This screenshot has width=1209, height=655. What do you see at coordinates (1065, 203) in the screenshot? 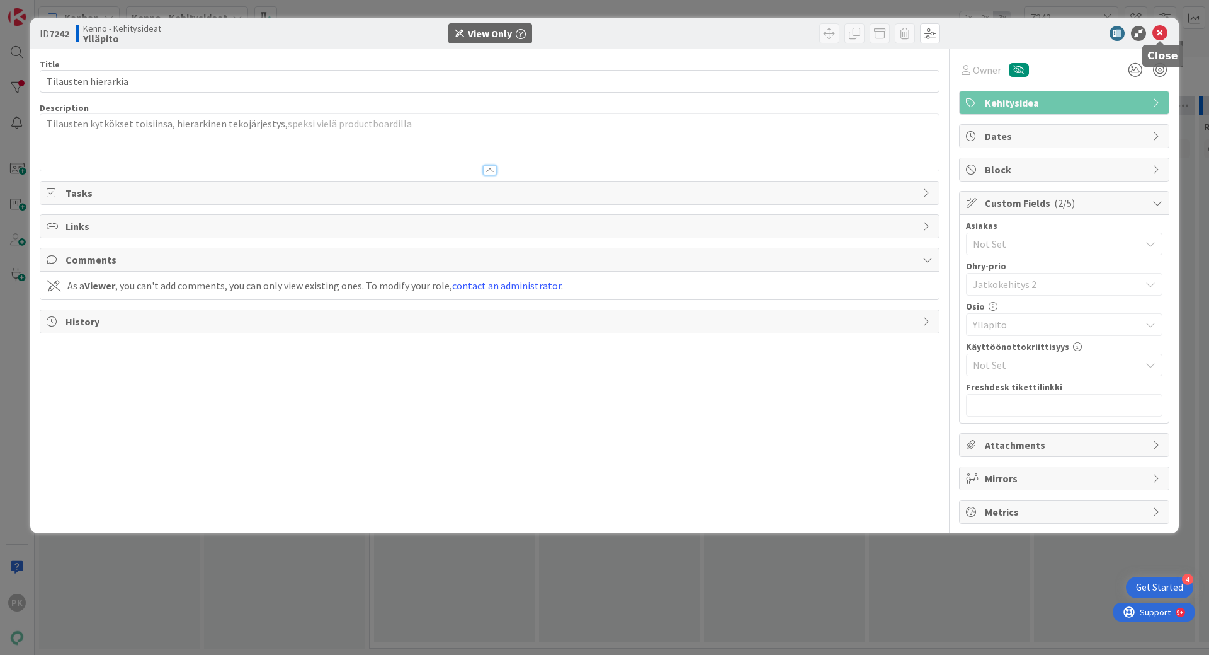
I see `span: ( 2/5 )` at bounding box center [1065, 203].